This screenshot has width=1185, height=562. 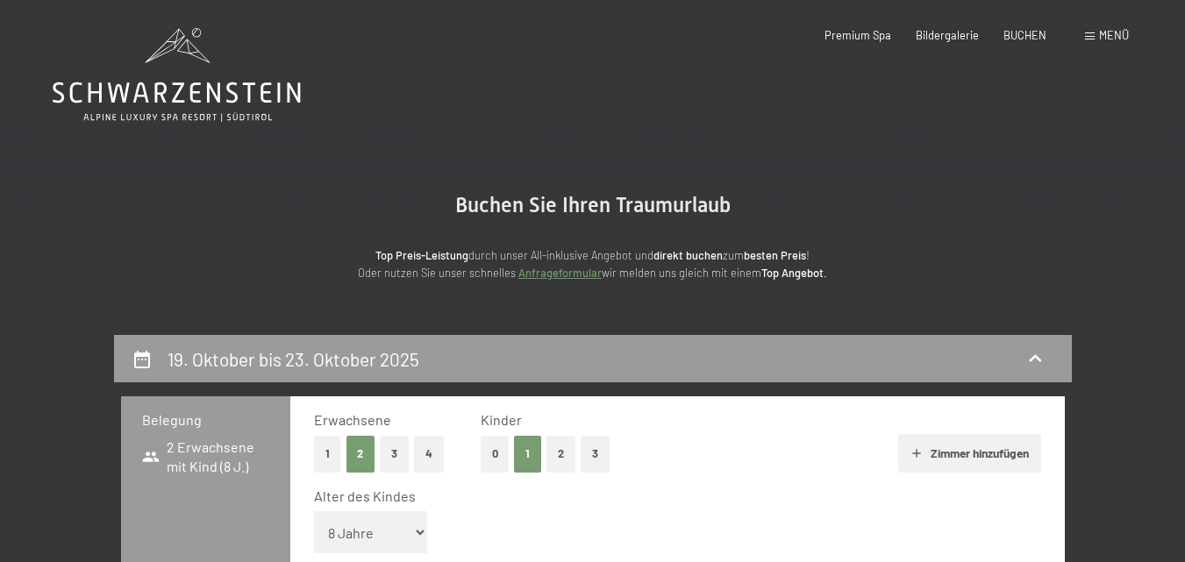 I want to click on strong: besten Preis, so click(x=775, y=255).